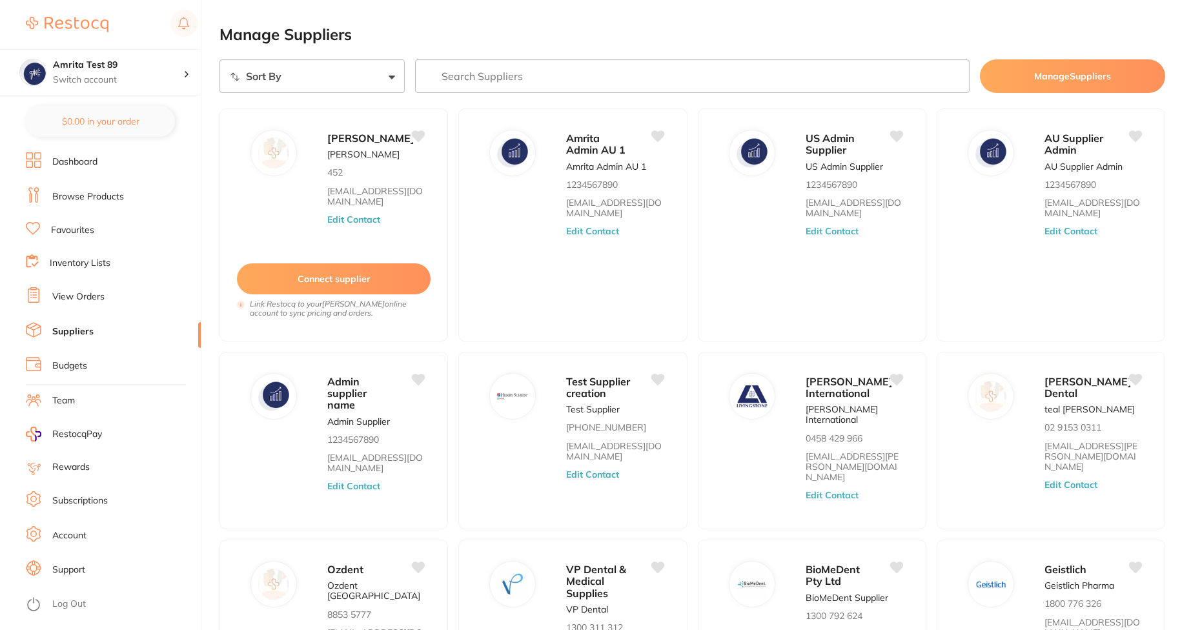 Image resolution: width=1191 pixels, height=630 pixels. Describe the element at coordinates (596, 144) in the screenshot. I see `span: Amrita Admin AU 1` at that location.